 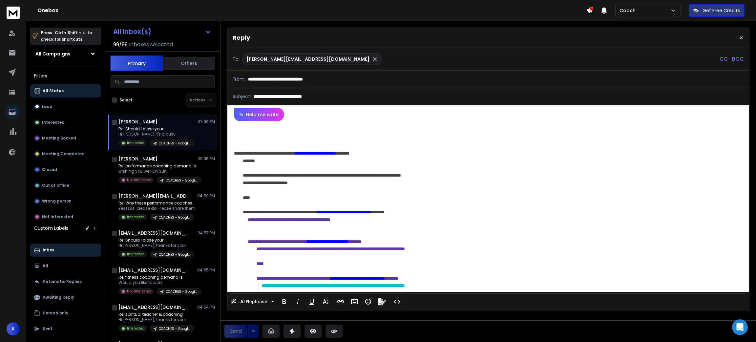 What do you see at coordinates (63, 154) in the screenshot?
I see `p: Meeting Completed` at bounding box center [63, 154].